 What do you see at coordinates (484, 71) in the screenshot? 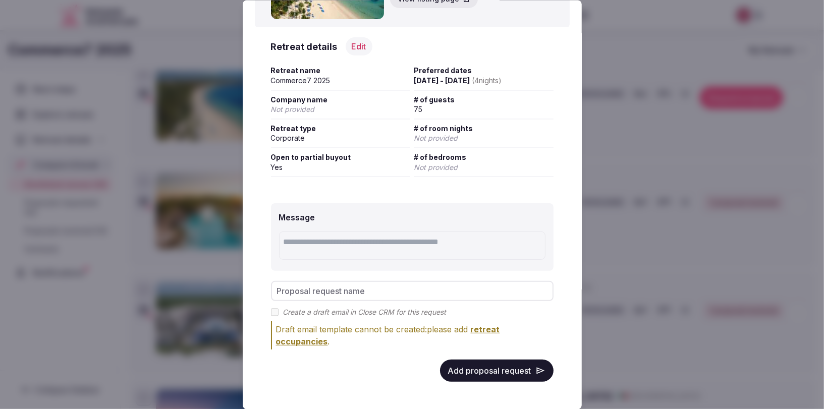
I see `span: Preferred dates` at bounding box center [484, 71].